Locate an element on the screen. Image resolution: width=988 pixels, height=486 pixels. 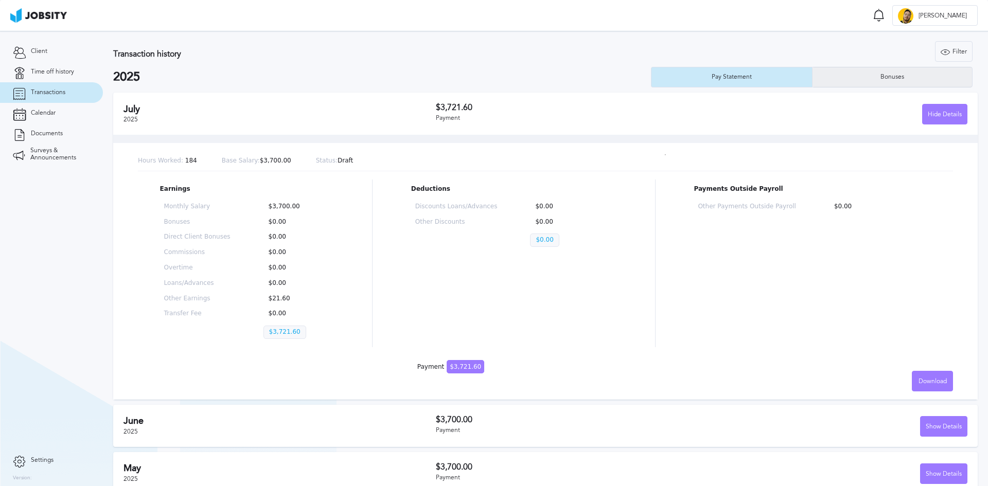
p: Discounts Loans/Advances is located at coordinates (456, 207).